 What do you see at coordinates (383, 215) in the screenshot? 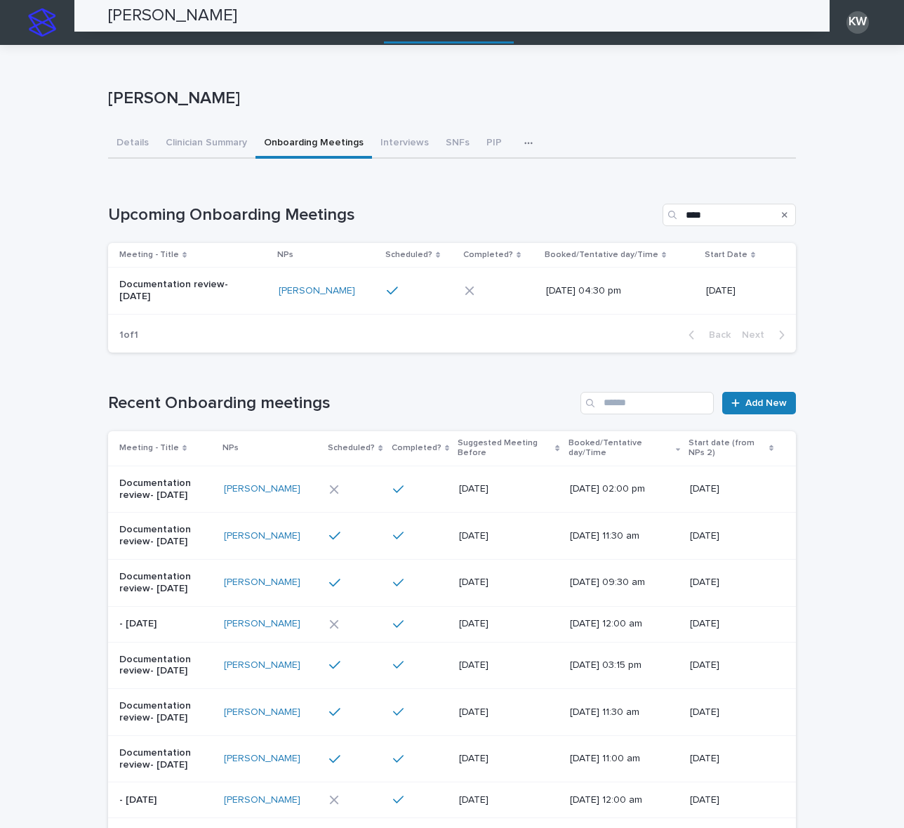
I see `h1: Upcoming Onboarding Meetings` at bounding box center [383, 215].